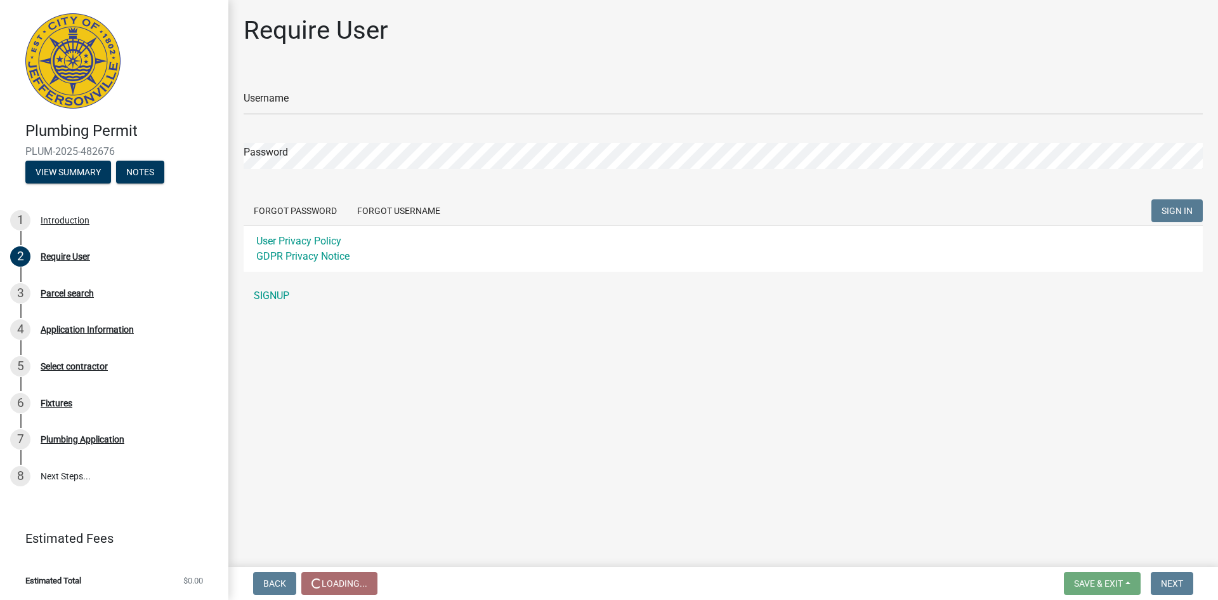 This screenshot has height=600, width=1218. I want to click on button: Loading..., so click(339, 583).